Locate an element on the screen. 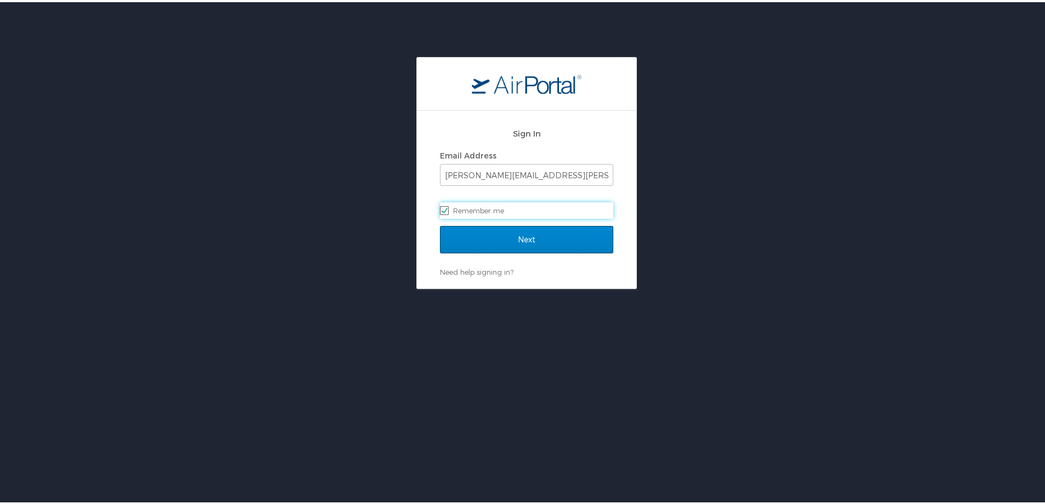 Image resolution: width=1045 pixels, height=504 pixels. h2: Sign In is located at coordinates (527, 131).